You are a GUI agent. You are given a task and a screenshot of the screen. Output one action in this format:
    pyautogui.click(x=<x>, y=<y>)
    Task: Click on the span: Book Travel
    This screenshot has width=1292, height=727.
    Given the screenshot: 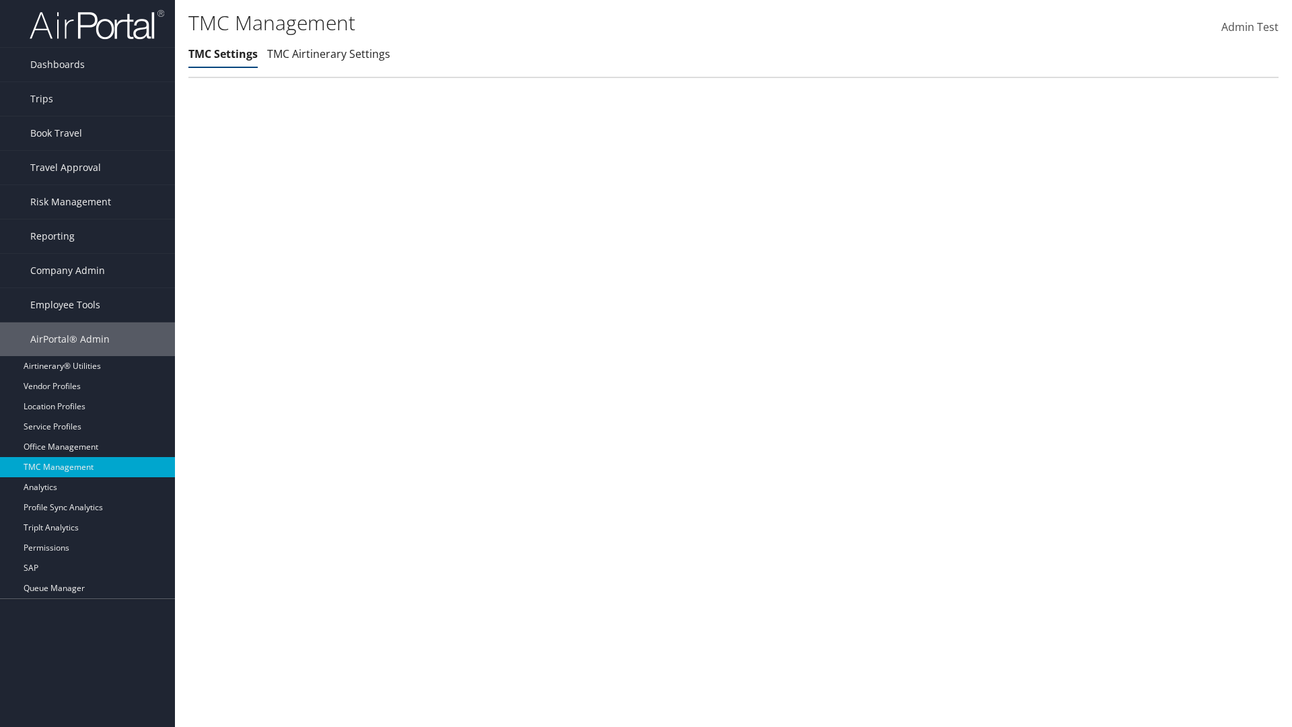 What is the action you would take?
    pyautogui.click(x=56, y=133)
    